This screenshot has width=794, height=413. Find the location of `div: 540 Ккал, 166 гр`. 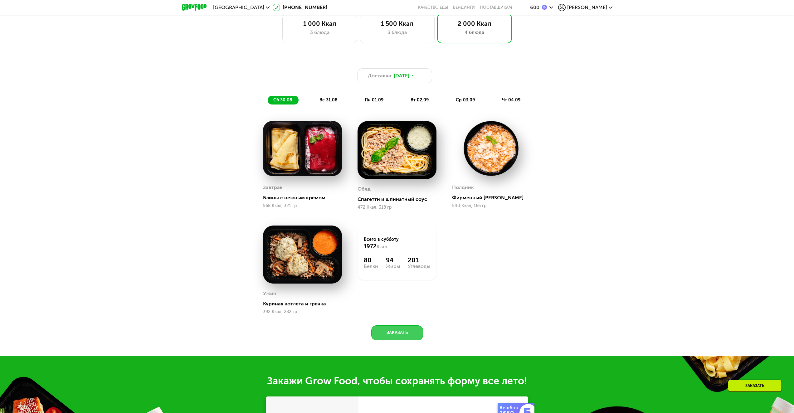

div: 540 Ккал, 166 гр is located at coordinates (491, 206).